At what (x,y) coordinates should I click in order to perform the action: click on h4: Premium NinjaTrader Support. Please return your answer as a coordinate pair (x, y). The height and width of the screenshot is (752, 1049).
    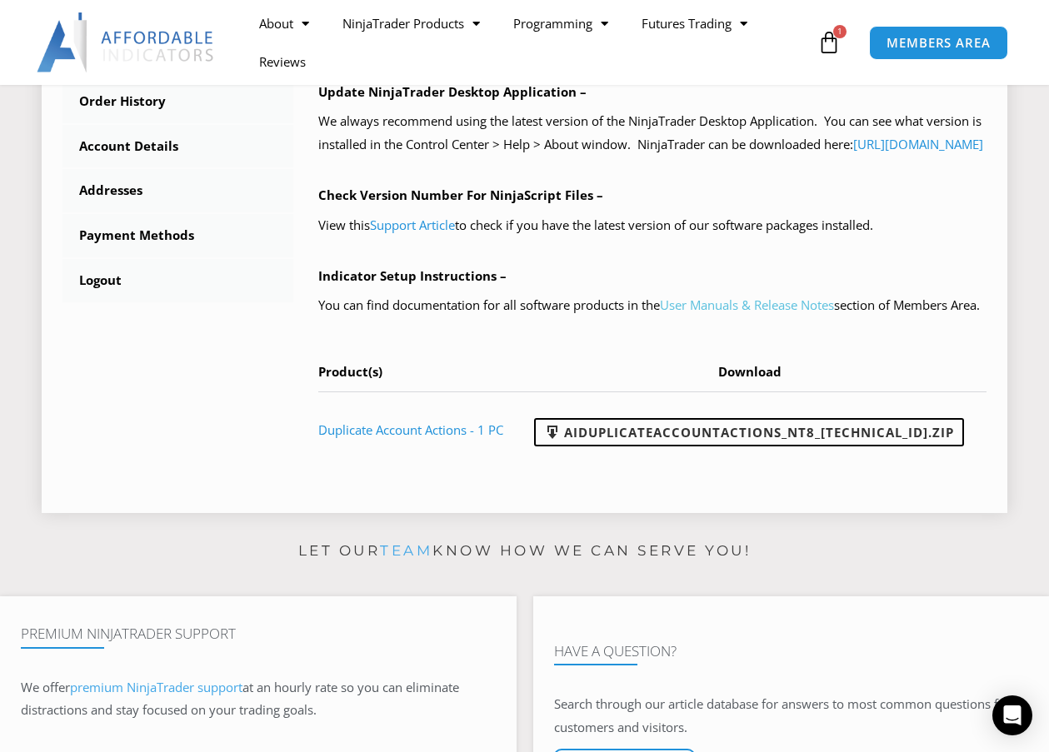
    Looking at the image, I should click on (258, 634).